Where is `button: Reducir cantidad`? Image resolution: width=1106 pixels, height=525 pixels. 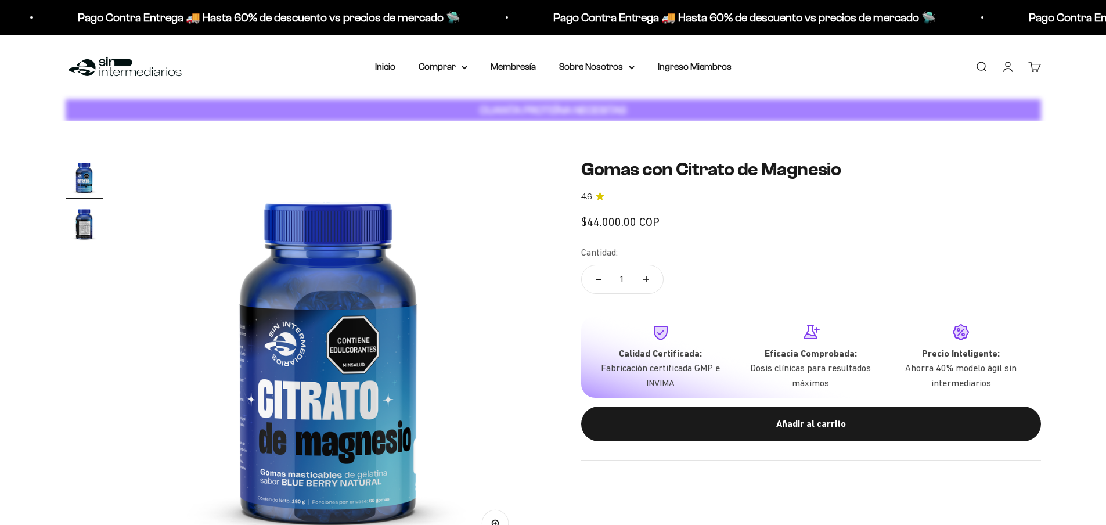
button: Reducir cantidad is located at coordinates (599, 279).